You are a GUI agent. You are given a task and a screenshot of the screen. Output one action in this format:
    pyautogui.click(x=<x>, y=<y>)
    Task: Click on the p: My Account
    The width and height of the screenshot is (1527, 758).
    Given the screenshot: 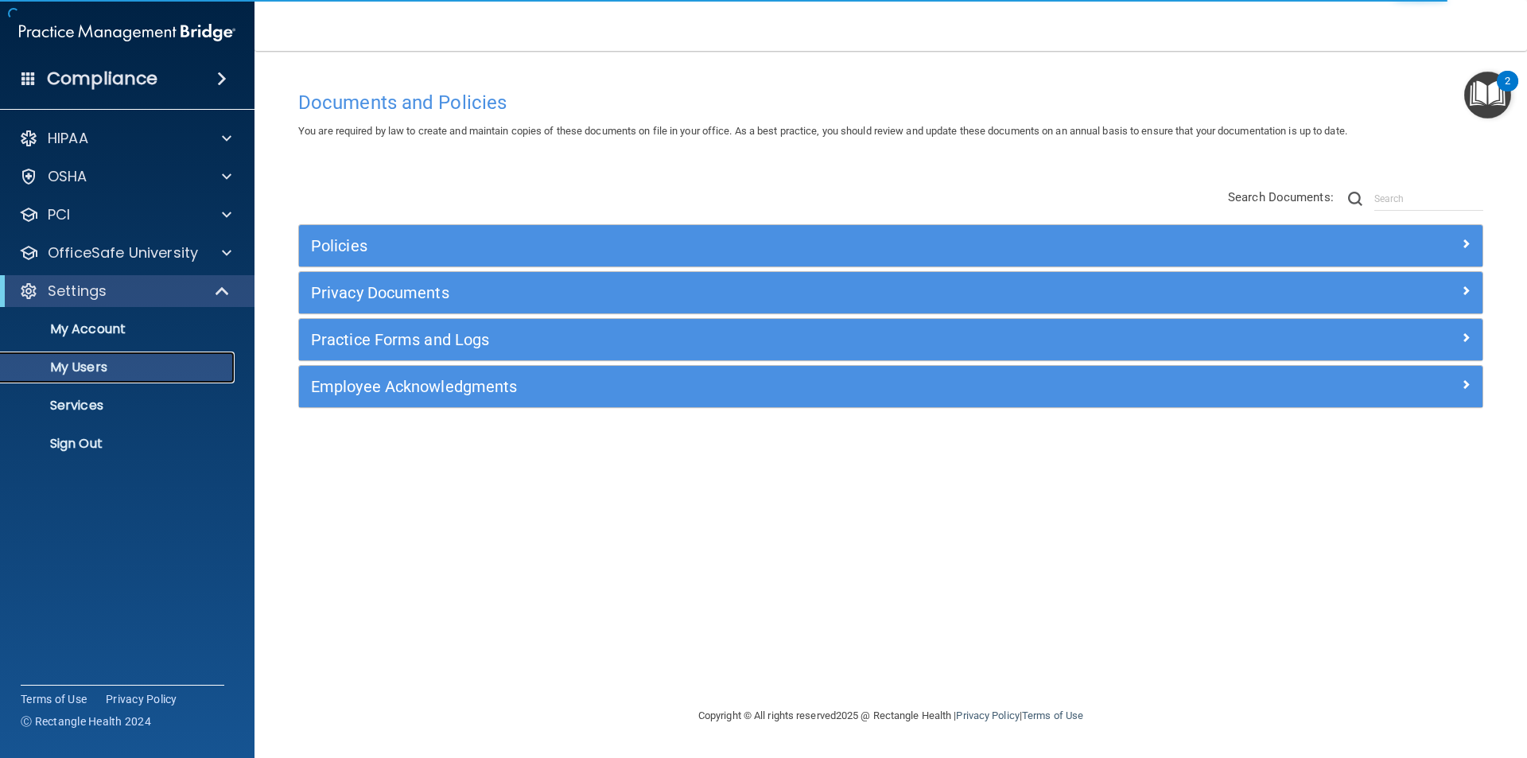 What is the action you would take?
    pyautogui.click(x=119, y=329)
    